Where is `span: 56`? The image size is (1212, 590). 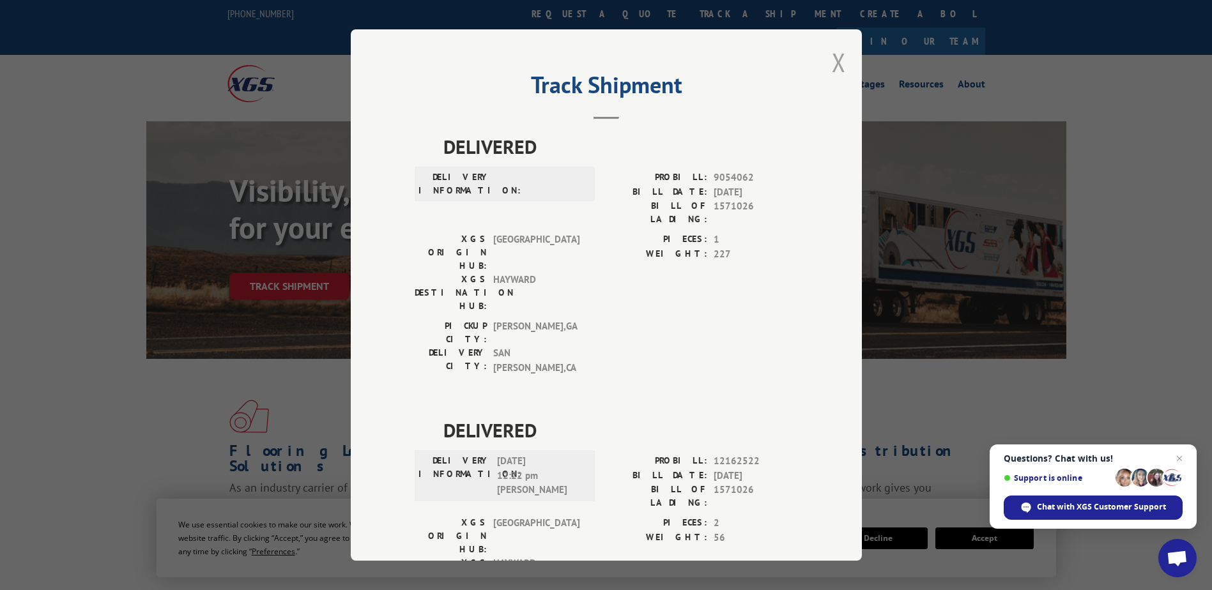 span: 56 is located at coordinates (756, 538).